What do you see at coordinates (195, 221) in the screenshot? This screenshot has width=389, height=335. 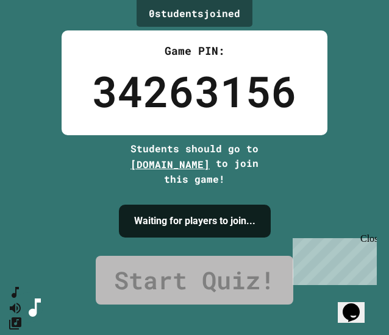 I see `h4: Waiting for players to join...` at bounding box center [195, 221].